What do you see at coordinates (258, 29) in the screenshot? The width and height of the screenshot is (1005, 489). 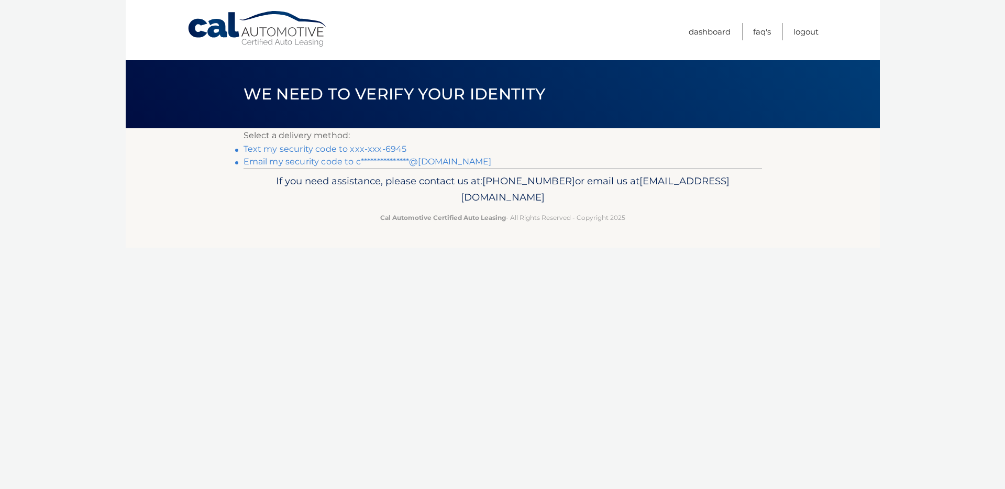 I see `a: Cal Automotive` at bounding box center [258, 29].